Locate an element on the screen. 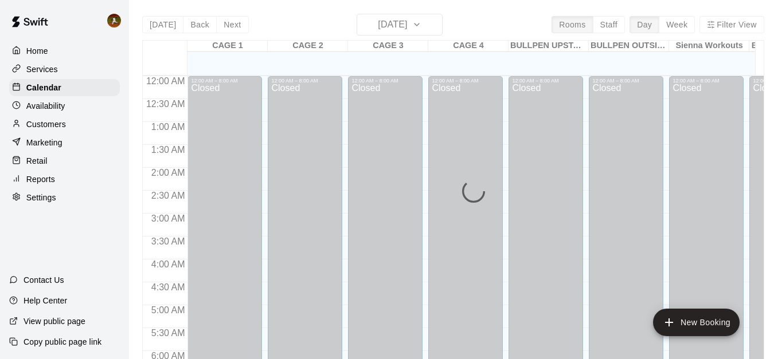  a: Home is located at coordinates (64, 51).